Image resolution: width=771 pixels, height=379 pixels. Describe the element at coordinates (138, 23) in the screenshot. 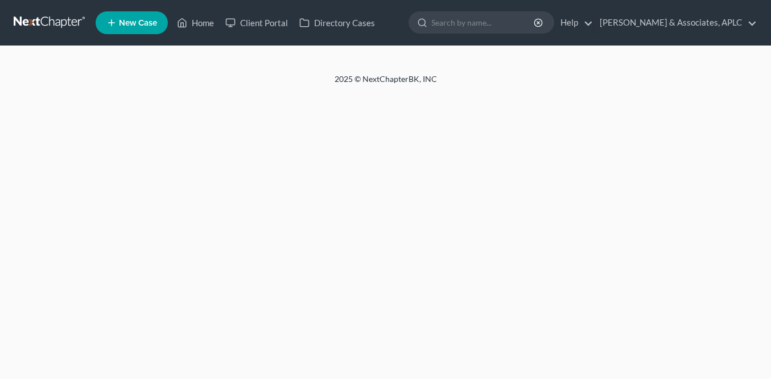

I see `span: New Case` at that location.